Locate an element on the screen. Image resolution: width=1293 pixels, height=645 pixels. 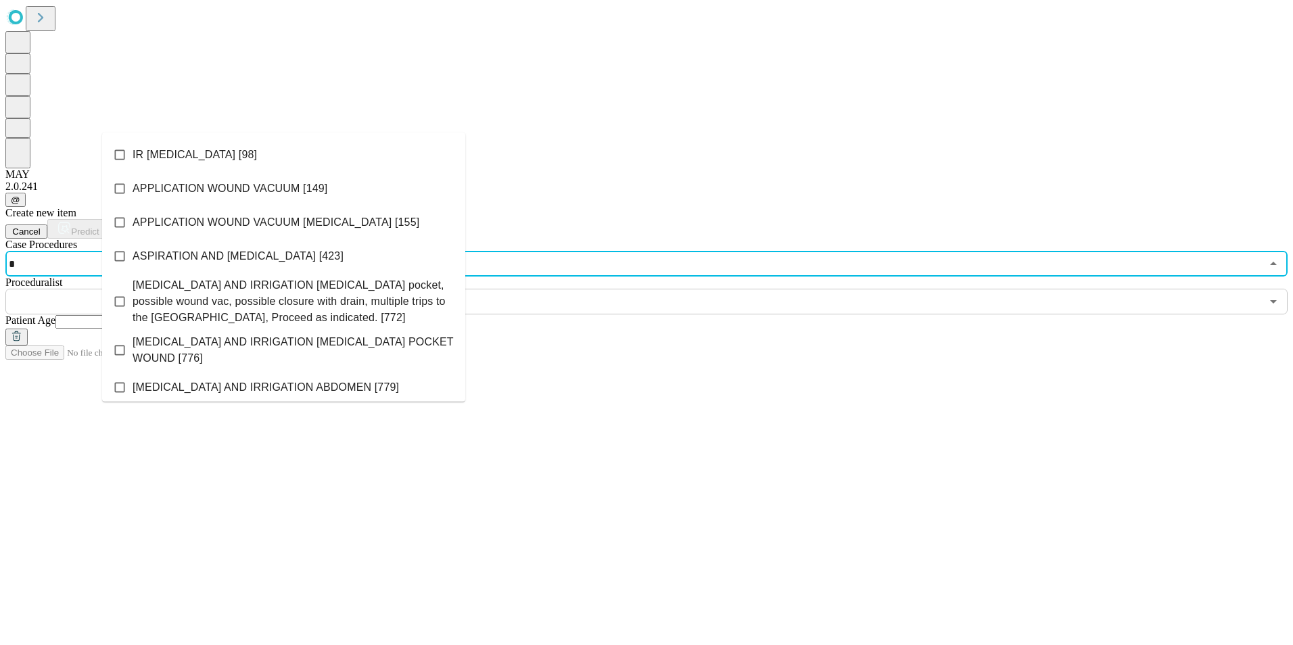
button: Cancel is located at coordinates (26, 231).